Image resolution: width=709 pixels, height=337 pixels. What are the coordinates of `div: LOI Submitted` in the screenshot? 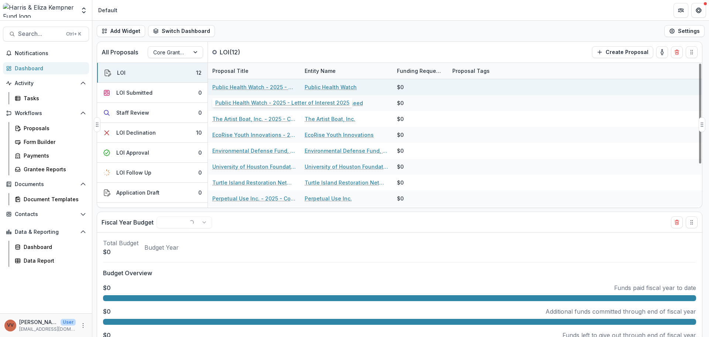 It's located at (134, 92).